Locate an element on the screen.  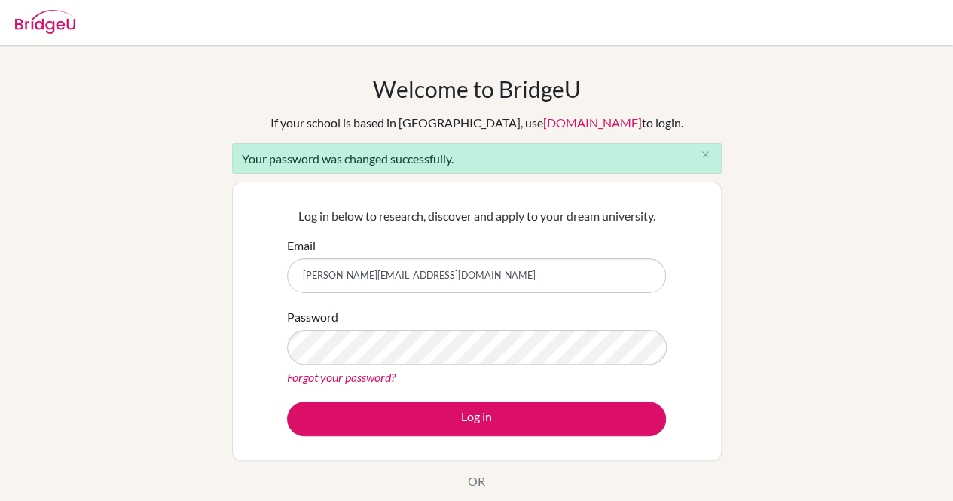
label: Email is located at coordinates (301, 245).